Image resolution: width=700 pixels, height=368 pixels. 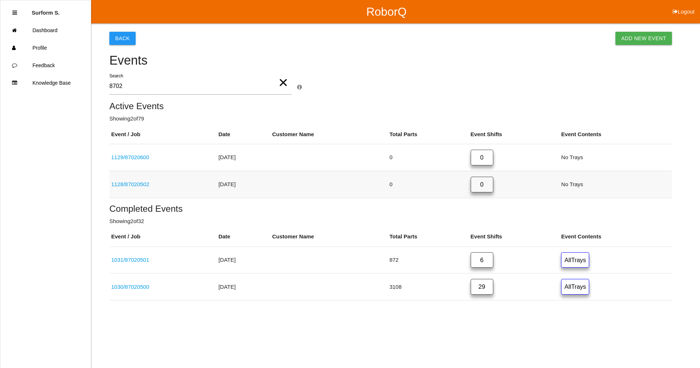 I want to click on a: 1129/87020600, so click(x=130, y=157).